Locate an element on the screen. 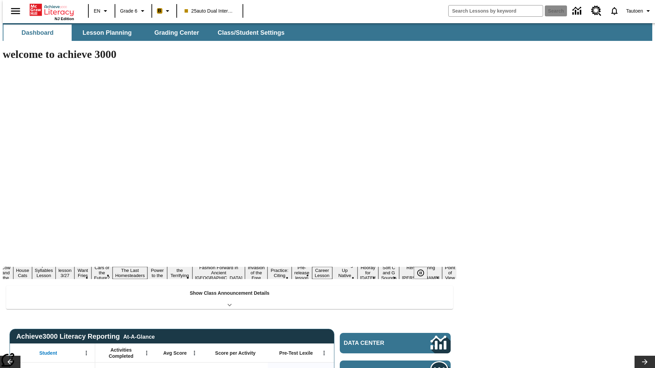  span: Student is located at coordinates (48, 353).